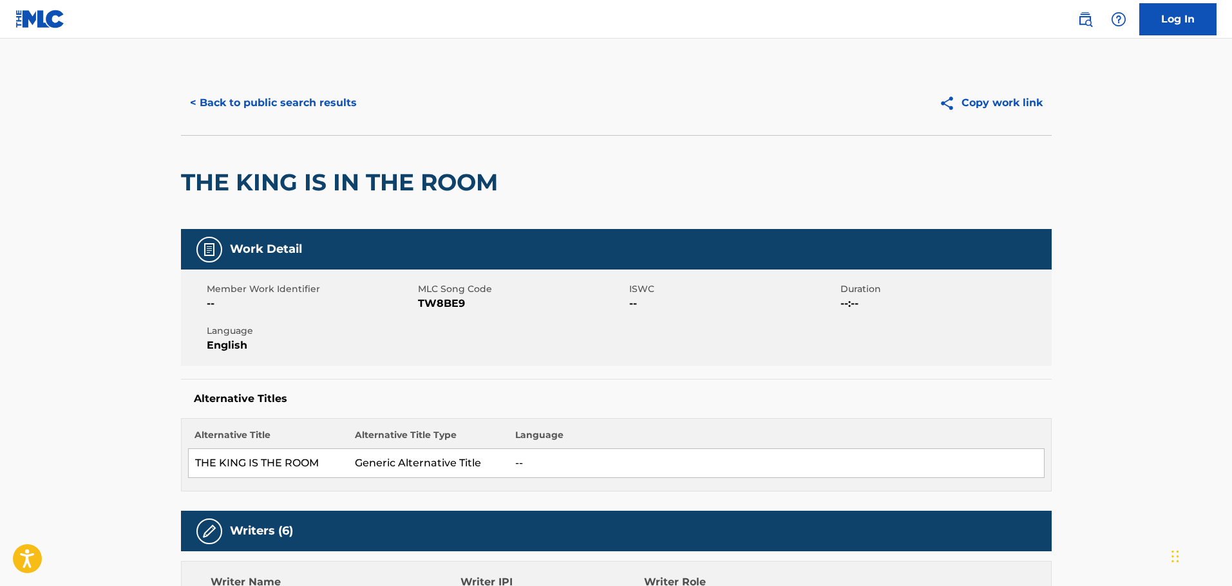  I want to click on span: TW8BE9, so click(521, 304).